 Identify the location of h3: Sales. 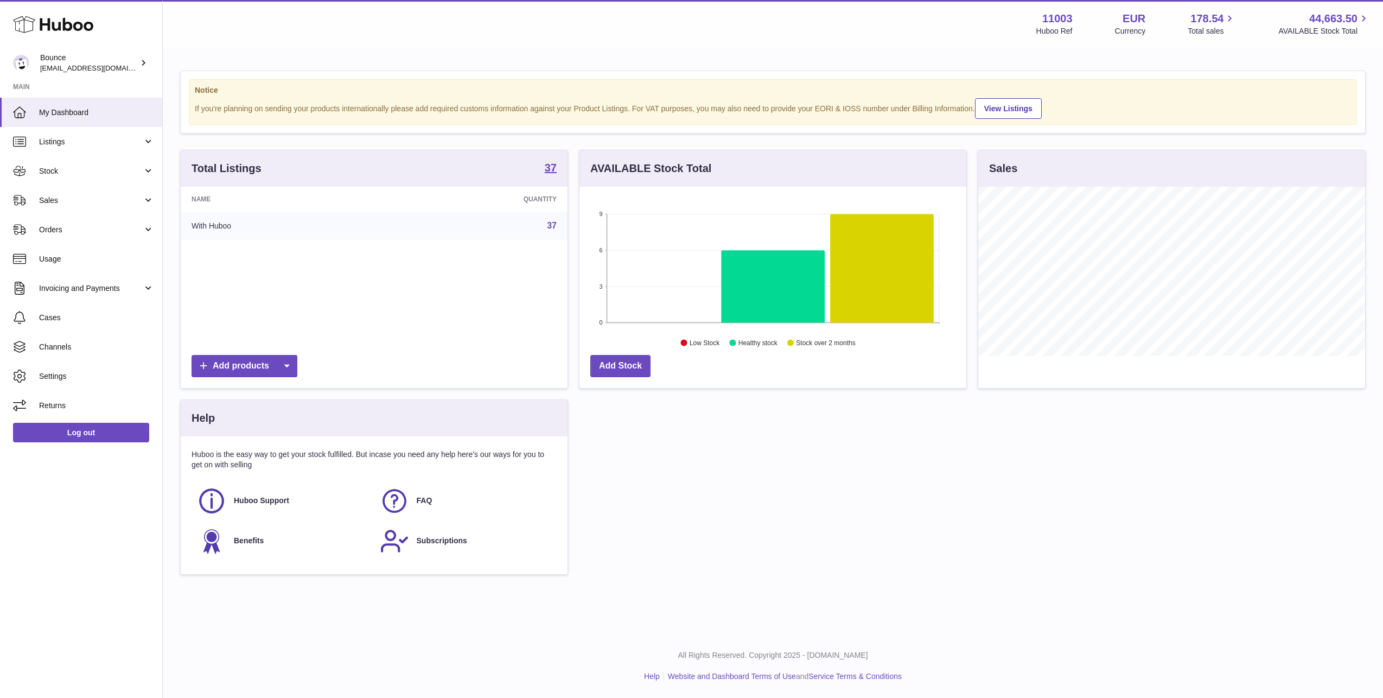
(1003, 168).